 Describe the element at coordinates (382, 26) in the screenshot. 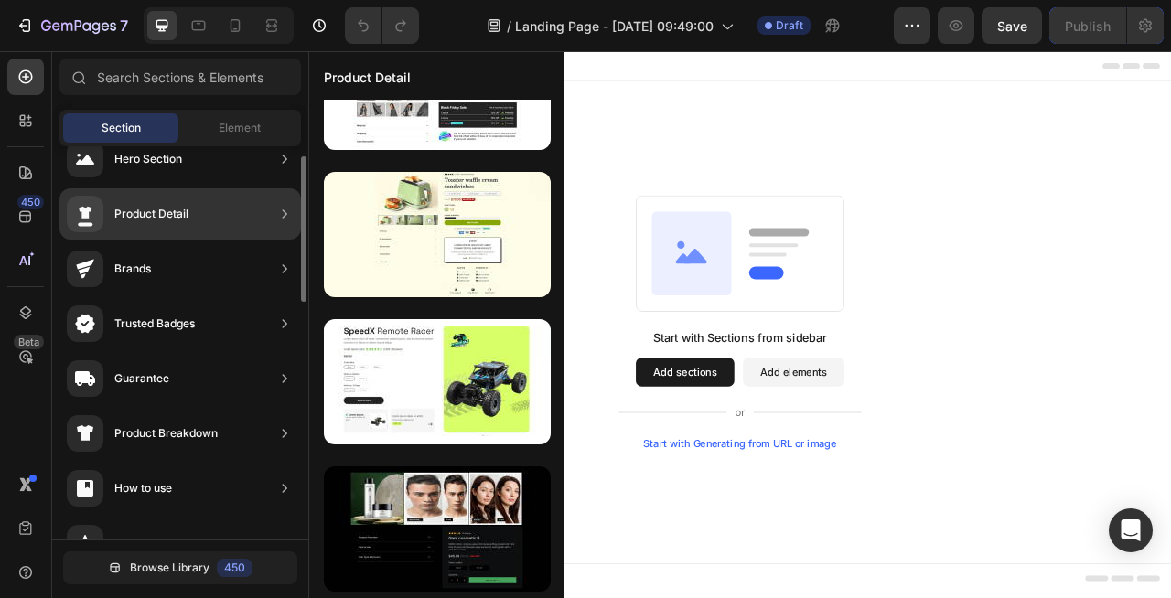

I see `div: Undo/Redo` at that location.